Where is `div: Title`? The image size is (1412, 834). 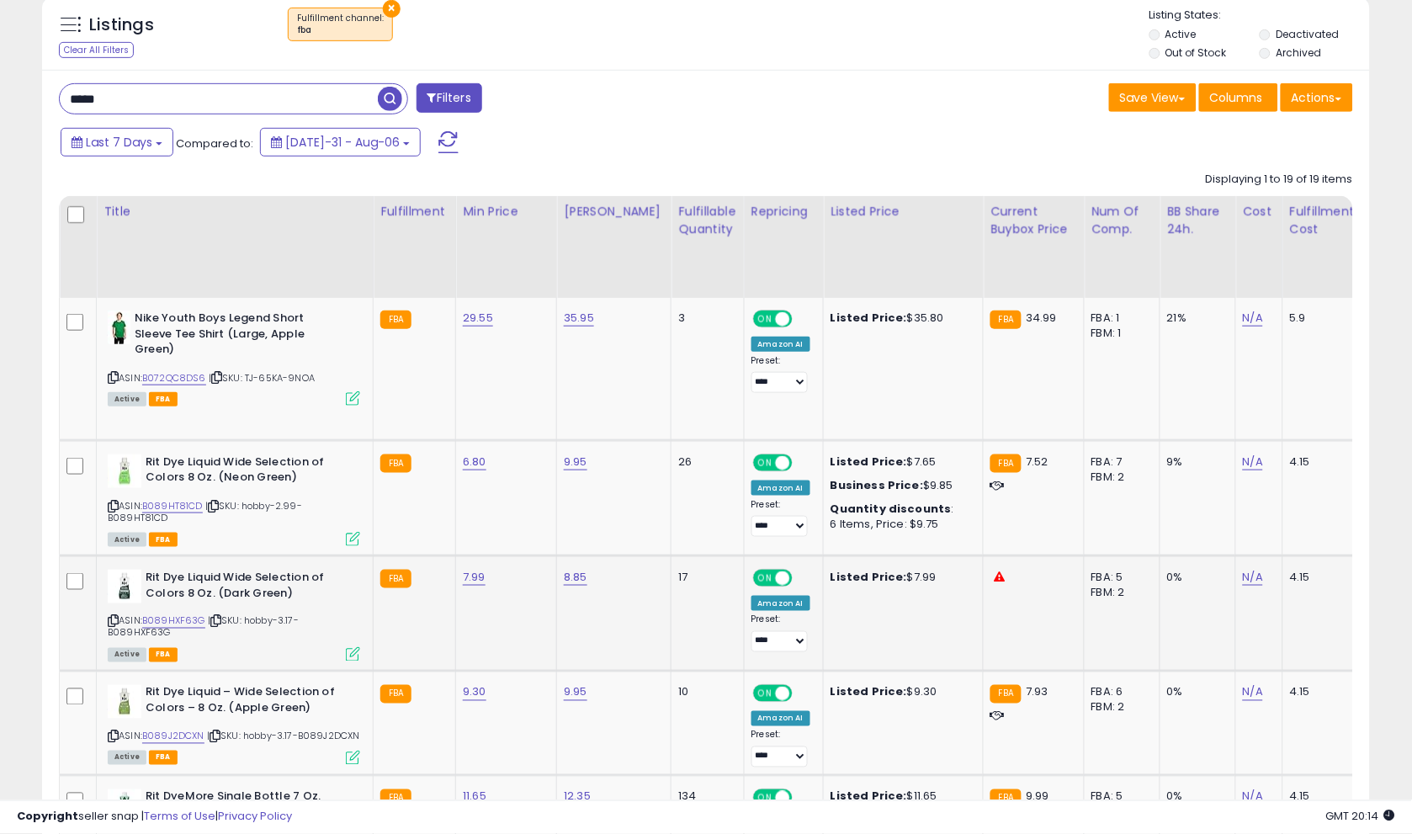 div: Title is located at coordinates (235, 211).